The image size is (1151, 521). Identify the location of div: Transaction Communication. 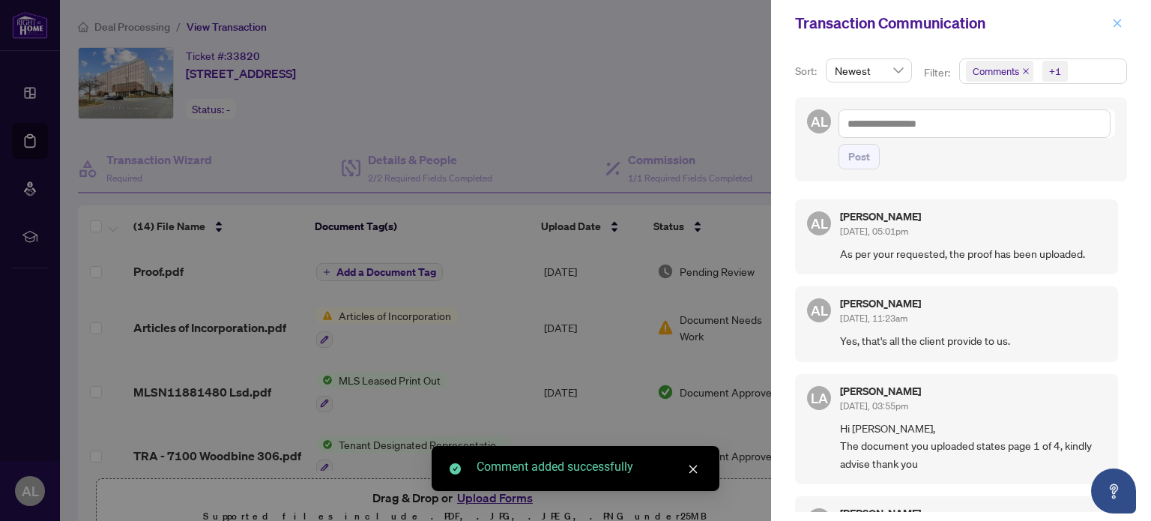
(951, 23).